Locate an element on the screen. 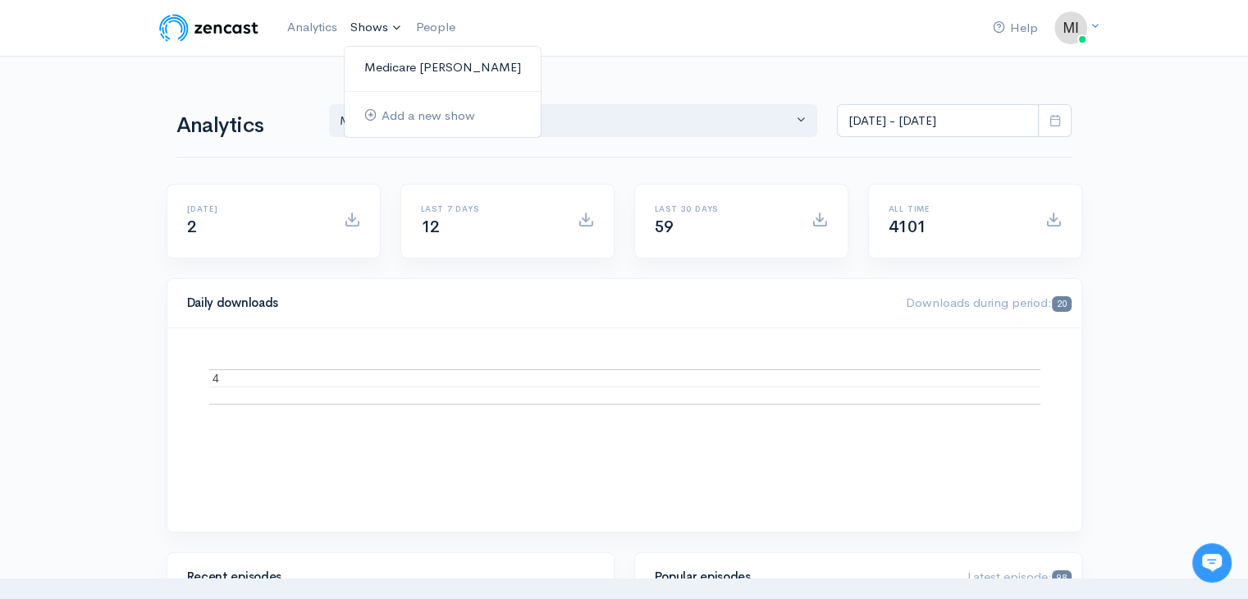 This screenshot has height=599, width=1248. a: Shows is located at coordinates (377, 28).